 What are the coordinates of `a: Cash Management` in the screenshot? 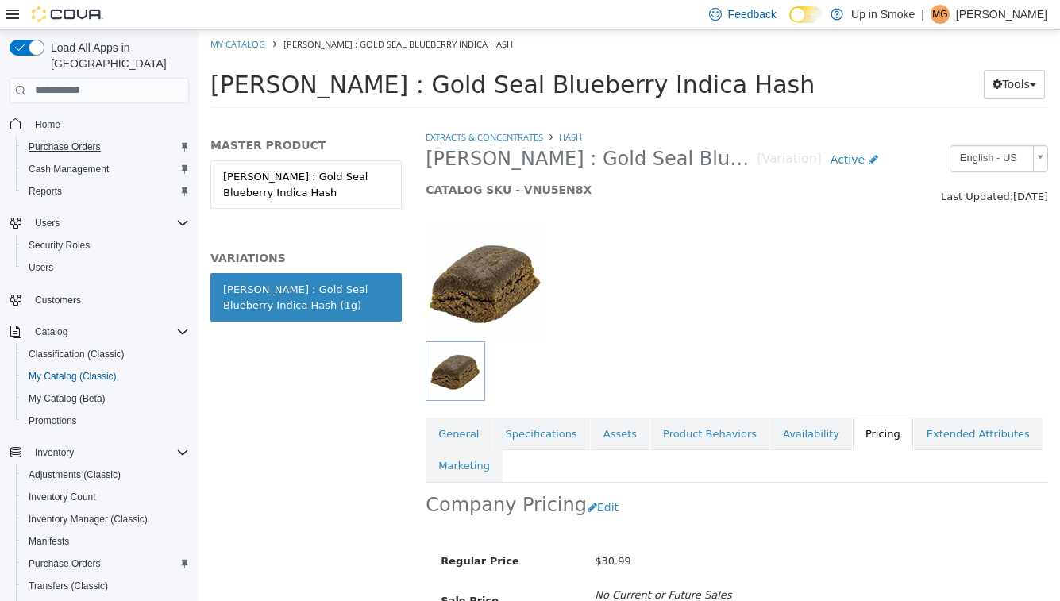 It's located at (68, 169).